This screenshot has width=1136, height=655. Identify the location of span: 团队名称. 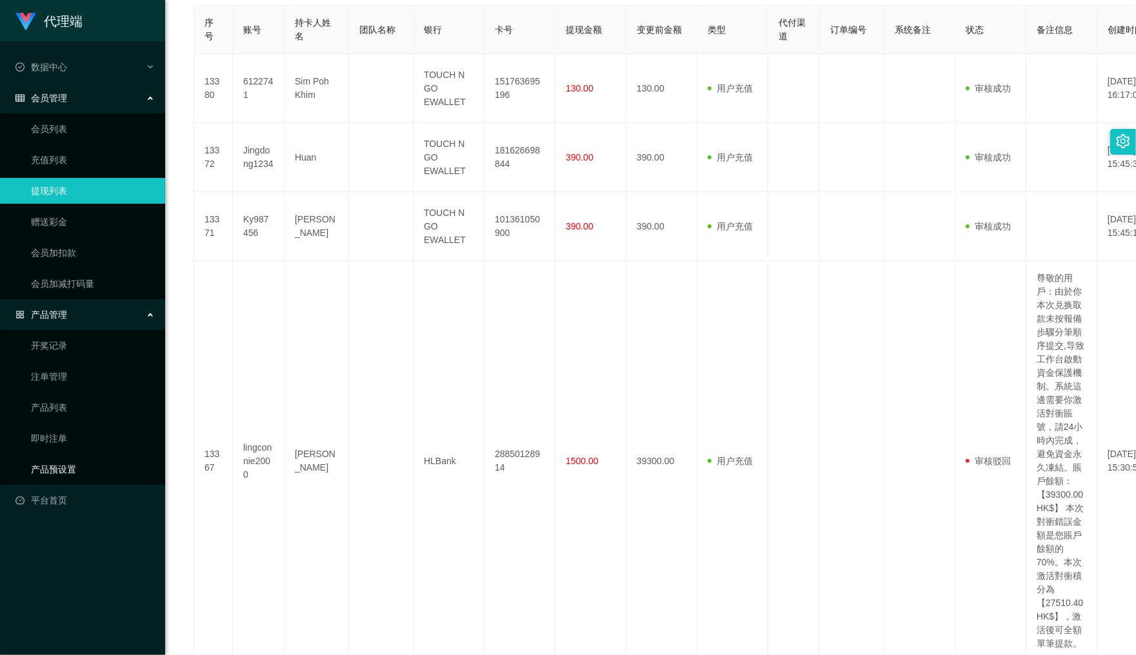
(377, 30).